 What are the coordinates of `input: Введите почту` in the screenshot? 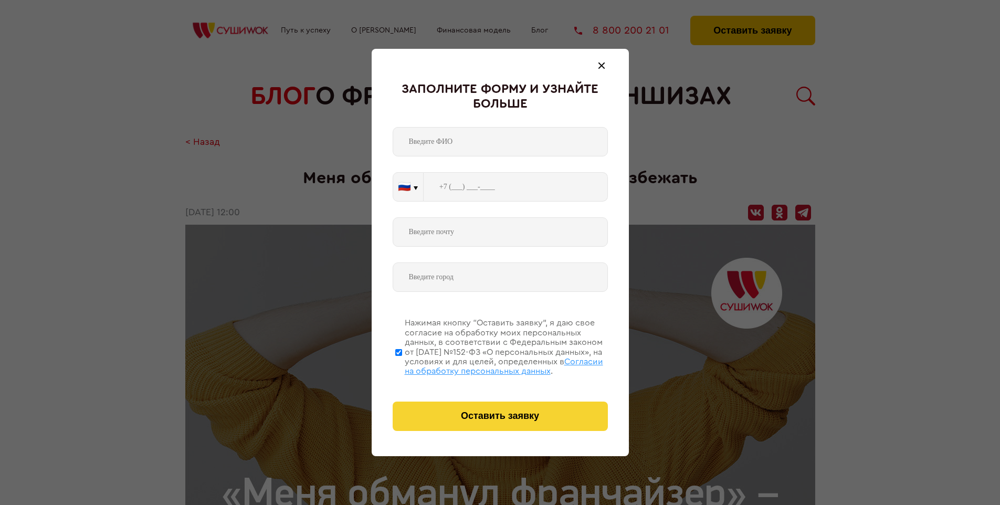 It's located at (500, 232).